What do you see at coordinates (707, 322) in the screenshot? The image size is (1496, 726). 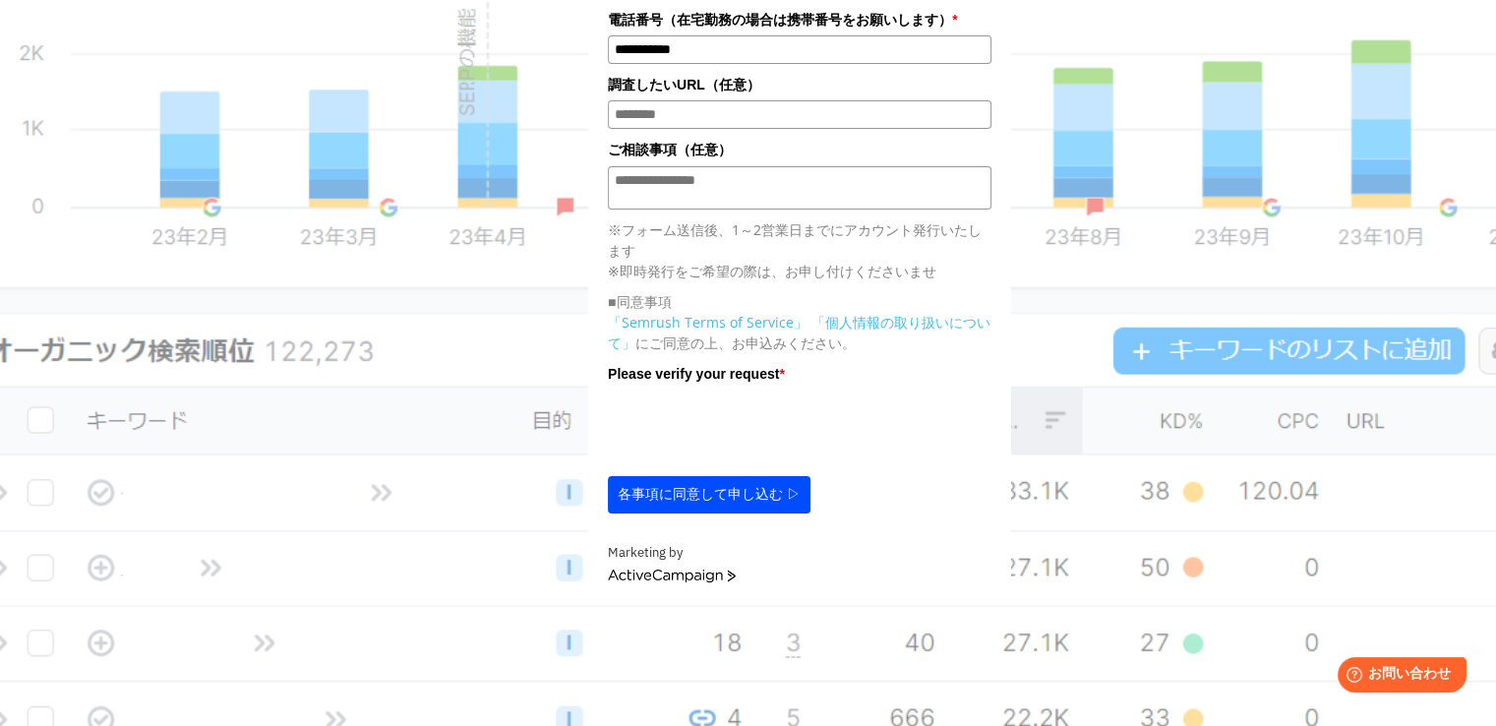 I see `a: 「Semrush Terms of Service」` at bounding box center [707, 322].